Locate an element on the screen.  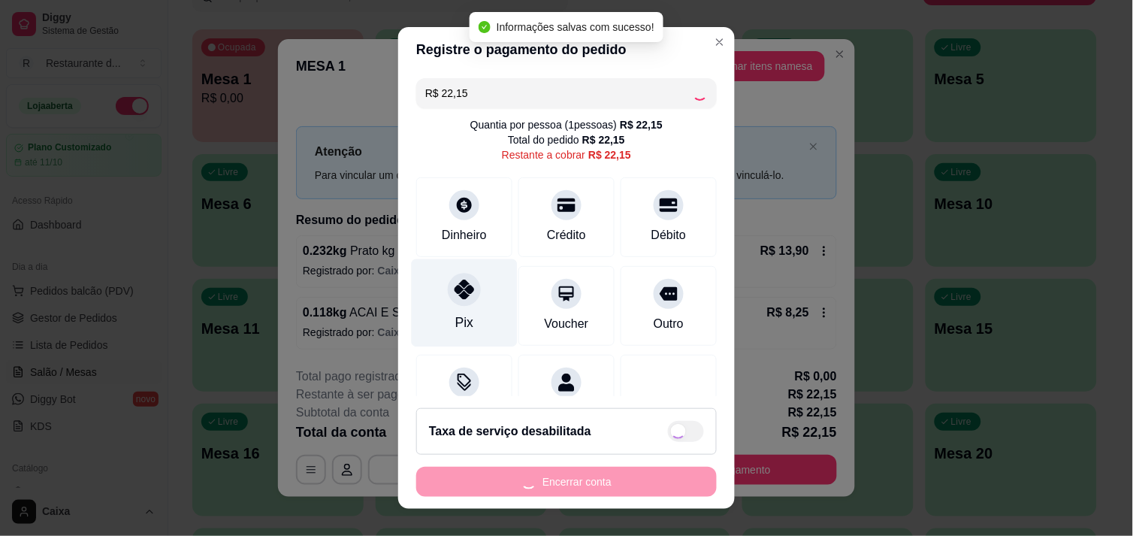
input: Ex.: hambúrguer de cordeiro is located at coordinates (559, 93).